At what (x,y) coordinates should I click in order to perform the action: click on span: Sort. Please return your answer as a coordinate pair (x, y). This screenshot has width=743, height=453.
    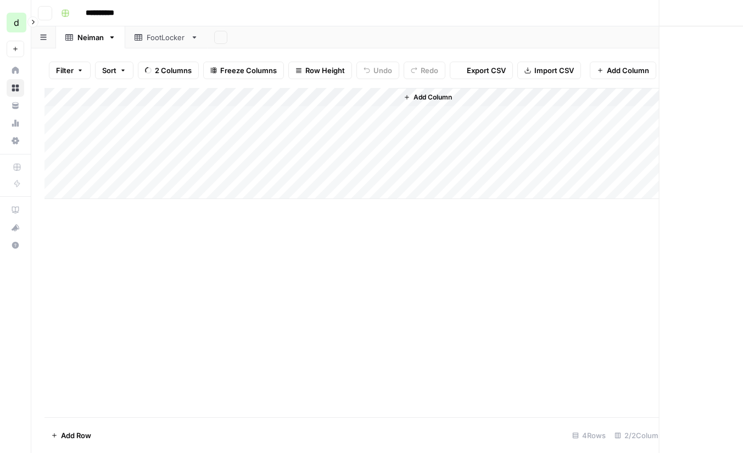
    Looking at the image, I should click on (109, 70).